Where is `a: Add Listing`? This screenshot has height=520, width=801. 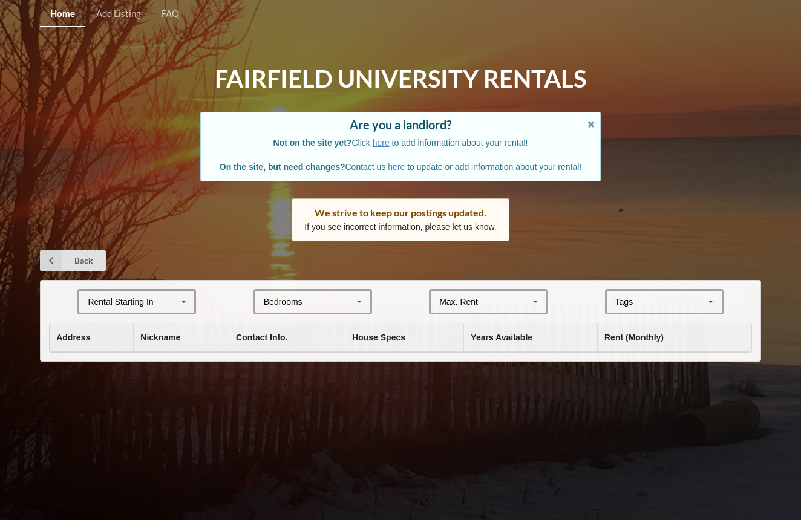
a: Add Listing is located at coordinates (118, 14).